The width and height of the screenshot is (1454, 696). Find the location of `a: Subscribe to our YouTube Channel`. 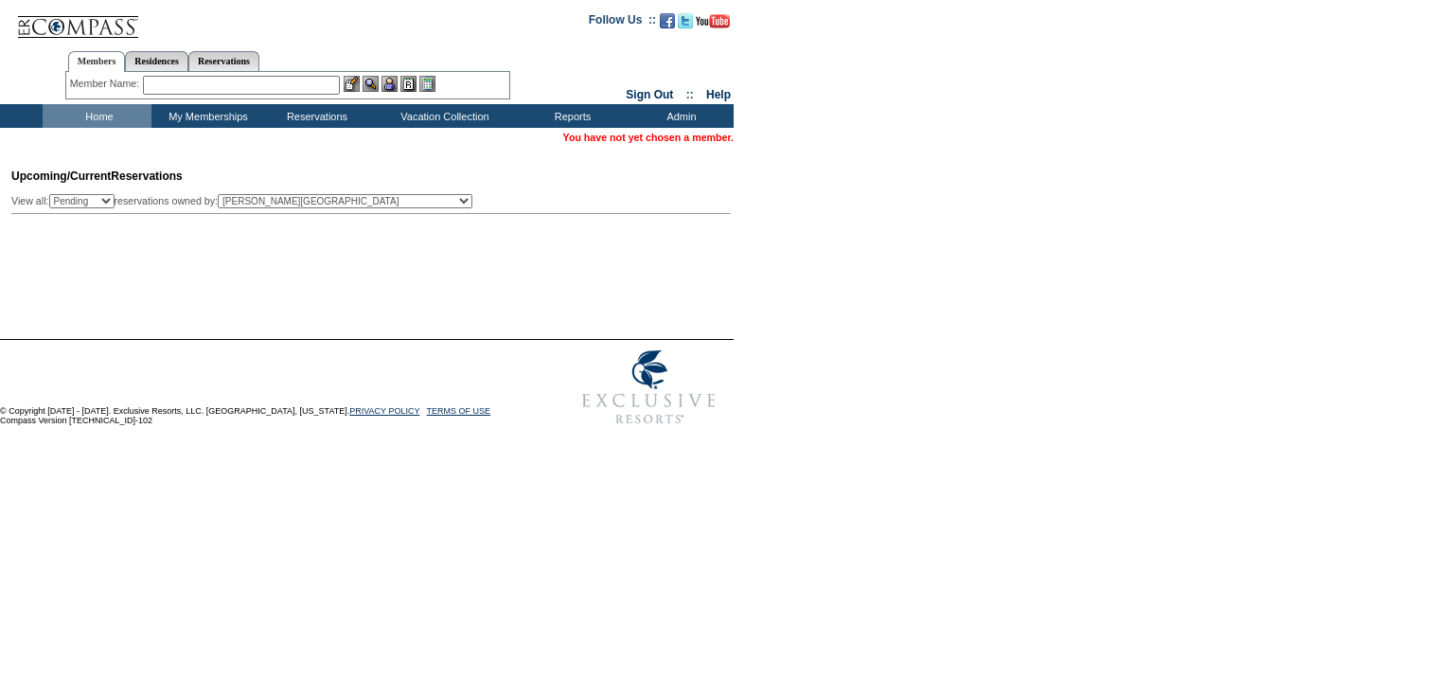

a: Subscribe to our YouTube Channel is located at coordinates (713, 25).